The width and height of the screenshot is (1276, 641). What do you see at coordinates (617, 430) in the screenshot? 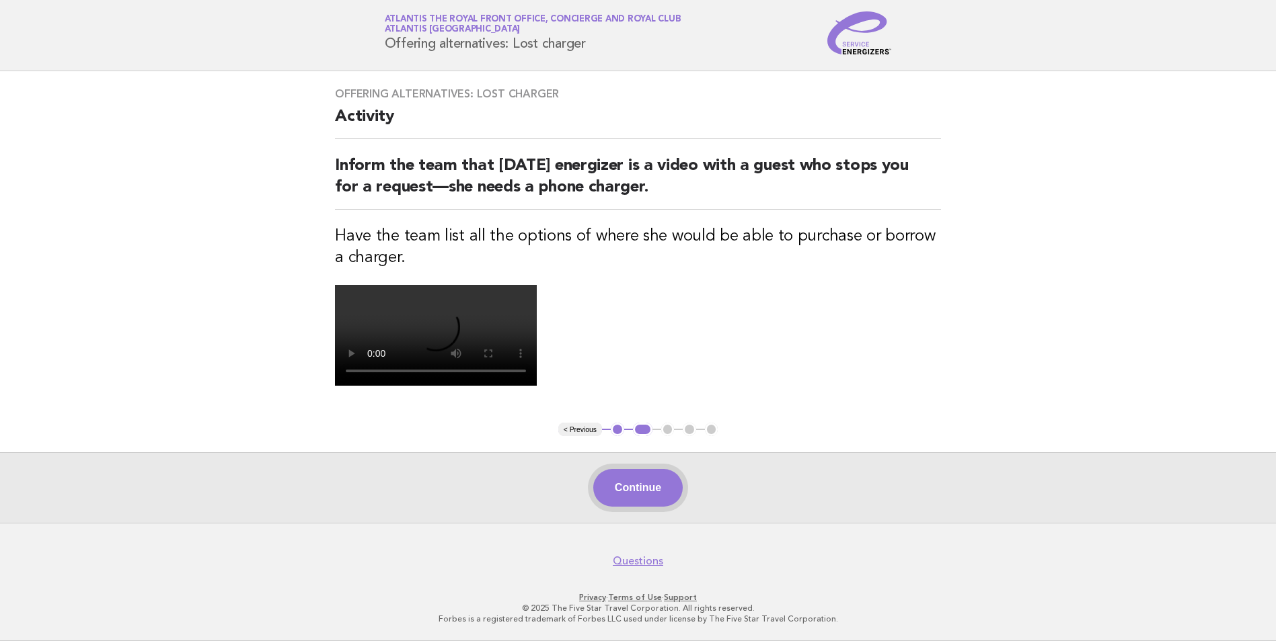
I see `button: 1` at bounding box center [617, 430].